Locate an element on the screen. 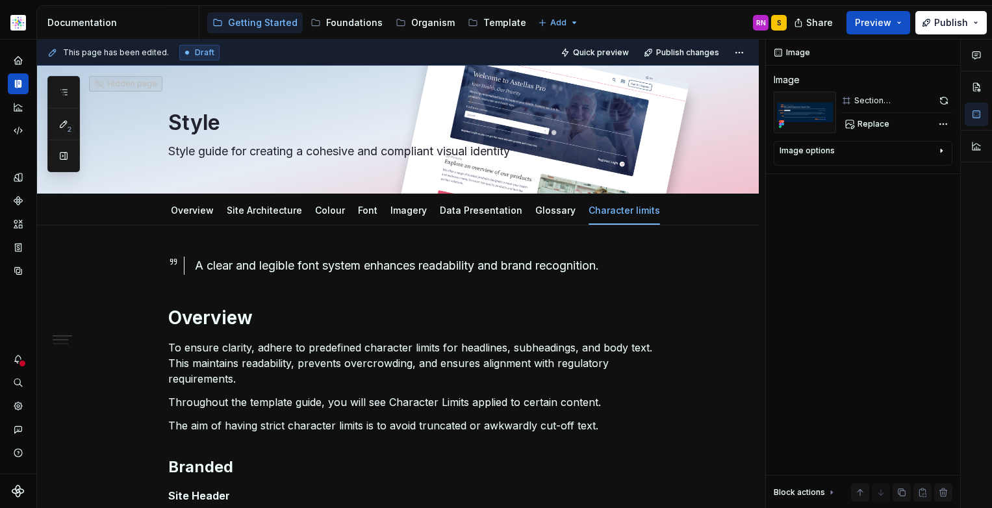 This screenshot has height=508, width=992. div: Settings is located at coordinates (18, 406).